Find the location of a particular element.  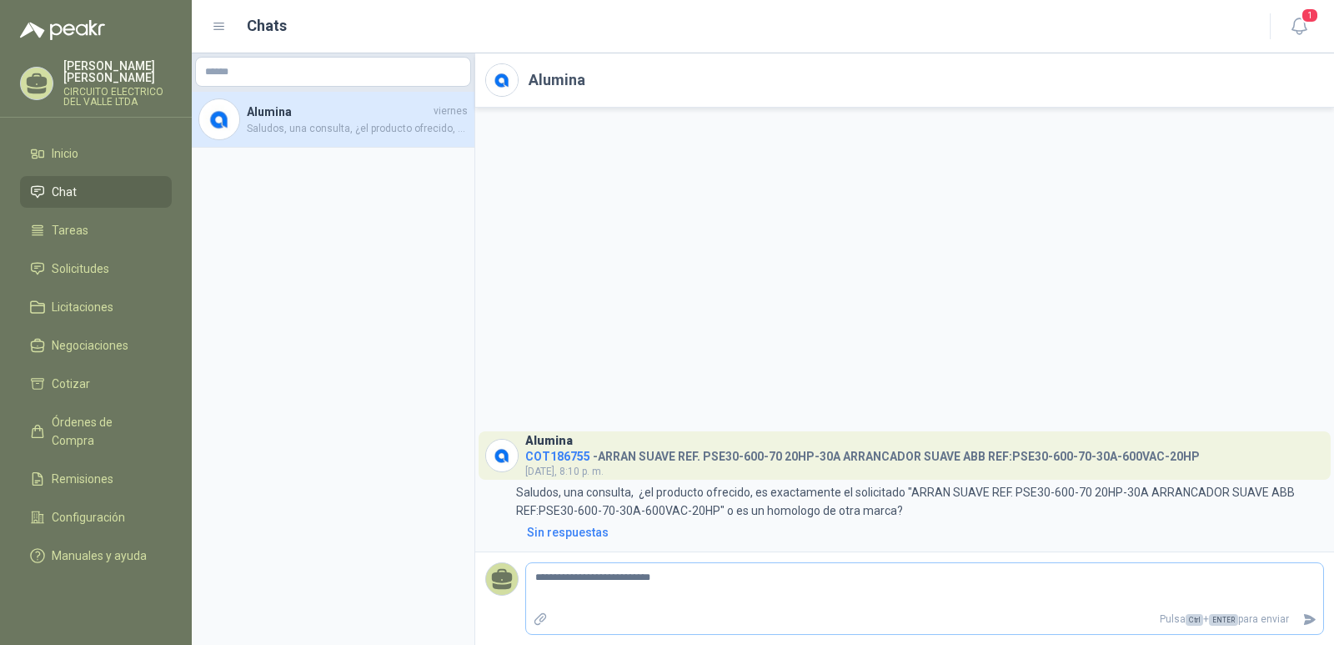

a: Negociaciones is located at coordinates (96, 345).